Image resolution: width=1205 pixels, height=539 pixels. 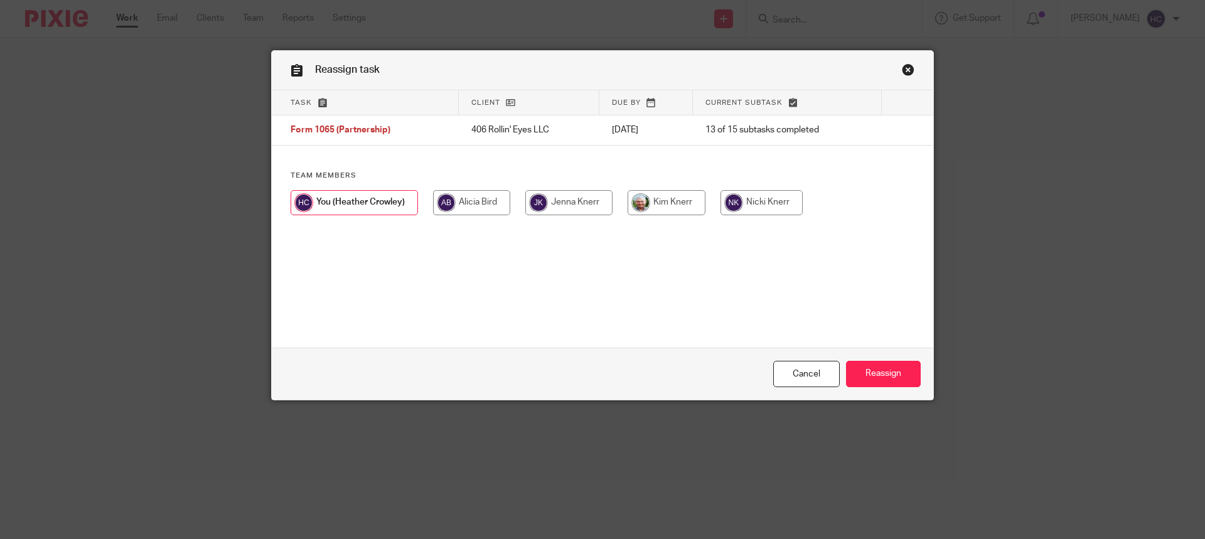 What do you see at coordinates (883, 374) in the screenshot?
I see `input: Reassign` at bounding box center [883, 374].